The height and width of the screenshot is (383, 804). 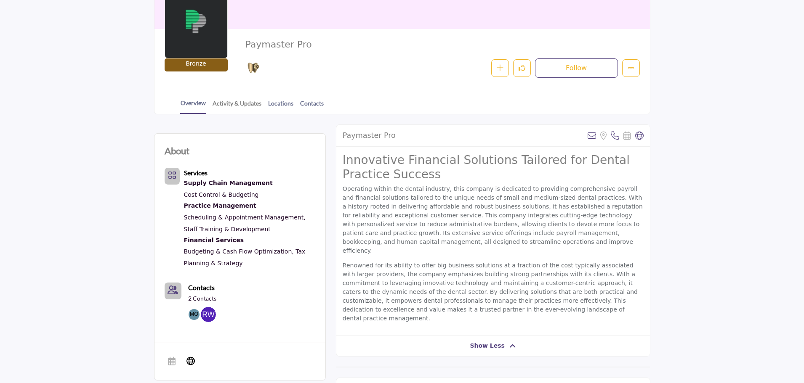 I want to click on button: Follow, so click(x=576, y=68).